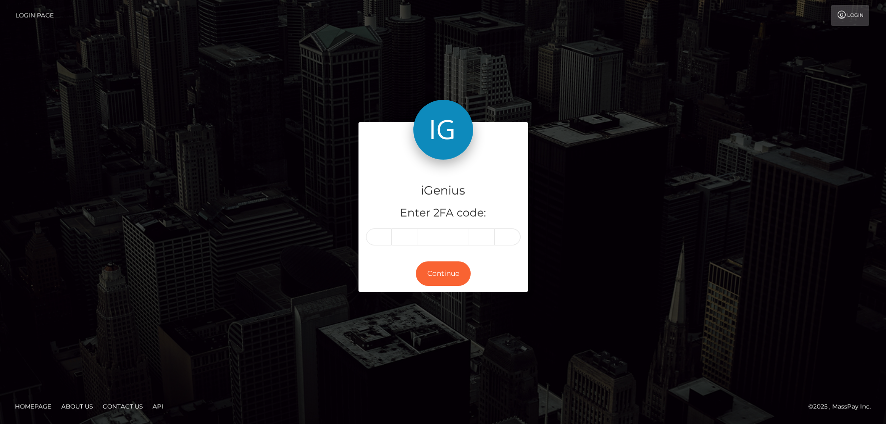 The width and height of the screenshot is (886, 424). I want to click on a: Homepage, so click(33, 406).